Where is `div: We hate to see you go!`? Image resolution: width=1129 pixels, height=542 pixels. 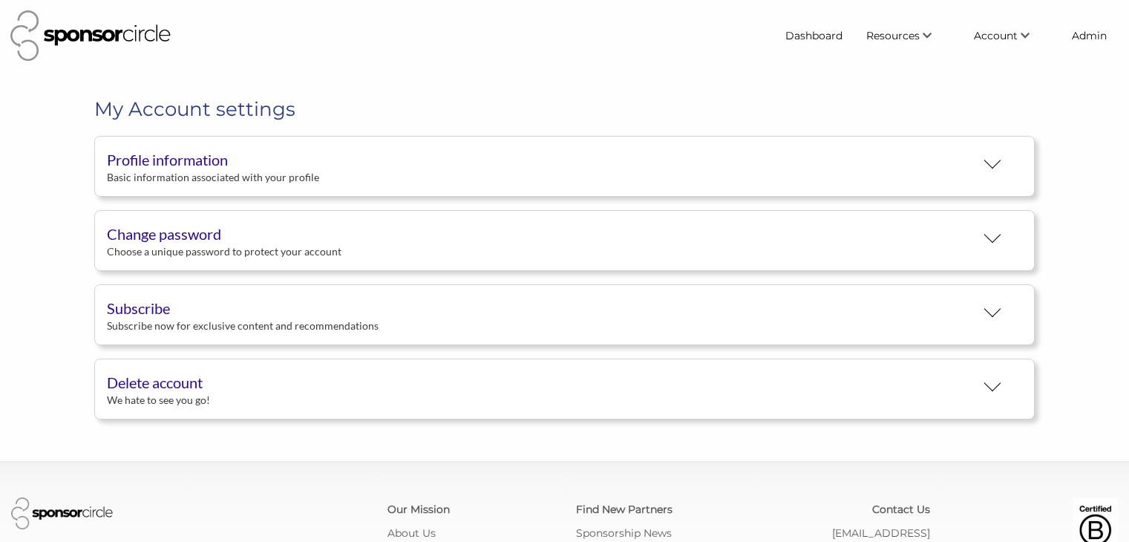 div: We hate to see you go! is located at coordinates (541, 400).